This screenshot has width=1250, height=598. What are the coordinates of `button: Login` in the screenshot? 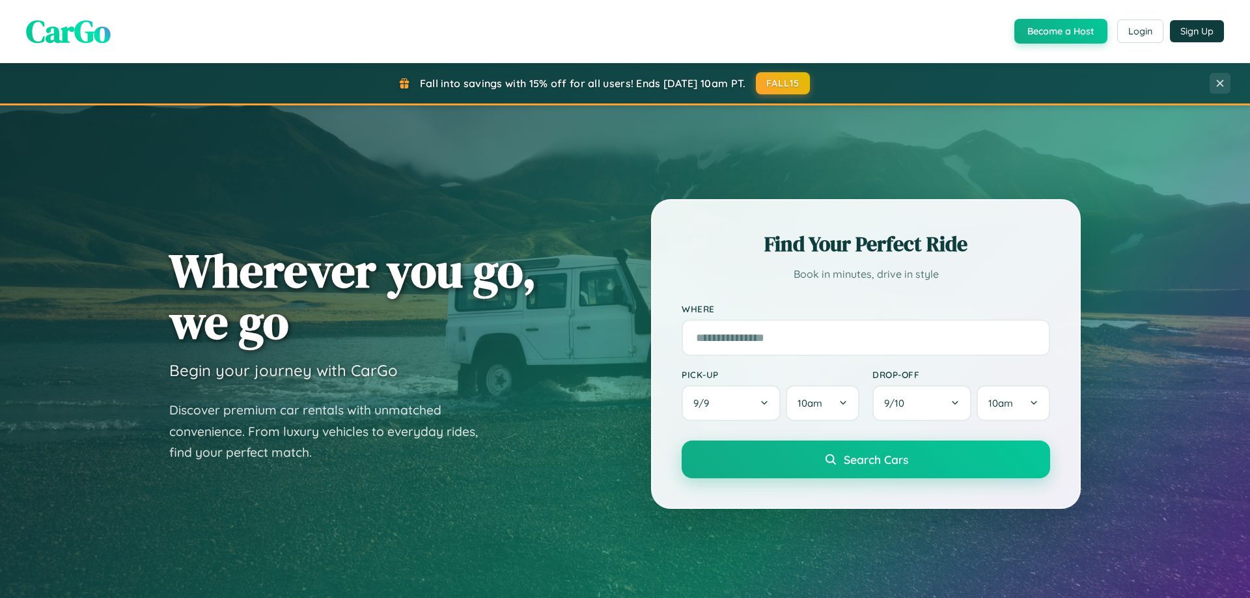 It's located at (1140, 31).